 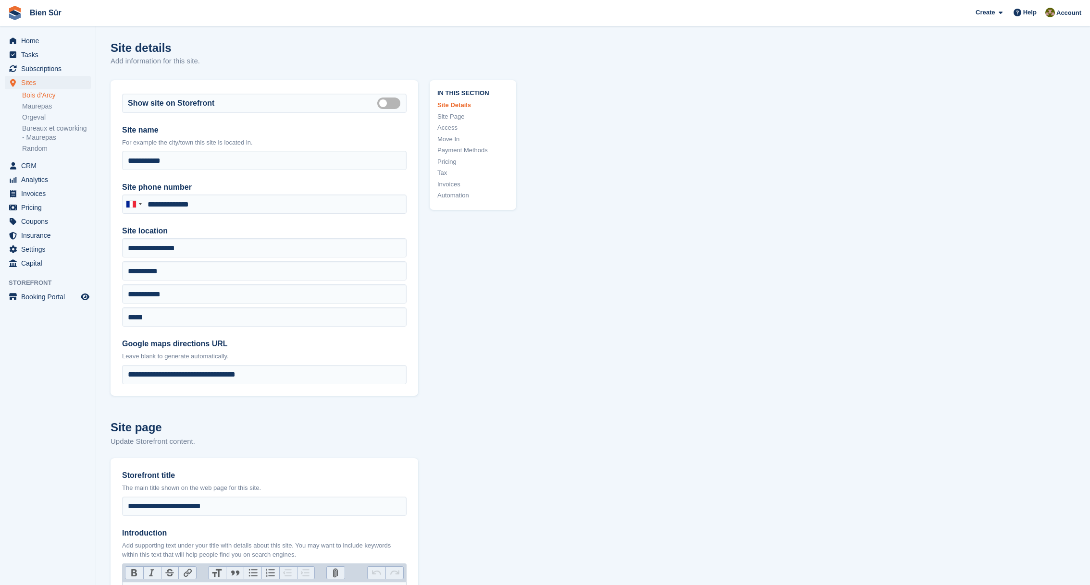 I want to click on span: Account, so click(x=1069, y=13).